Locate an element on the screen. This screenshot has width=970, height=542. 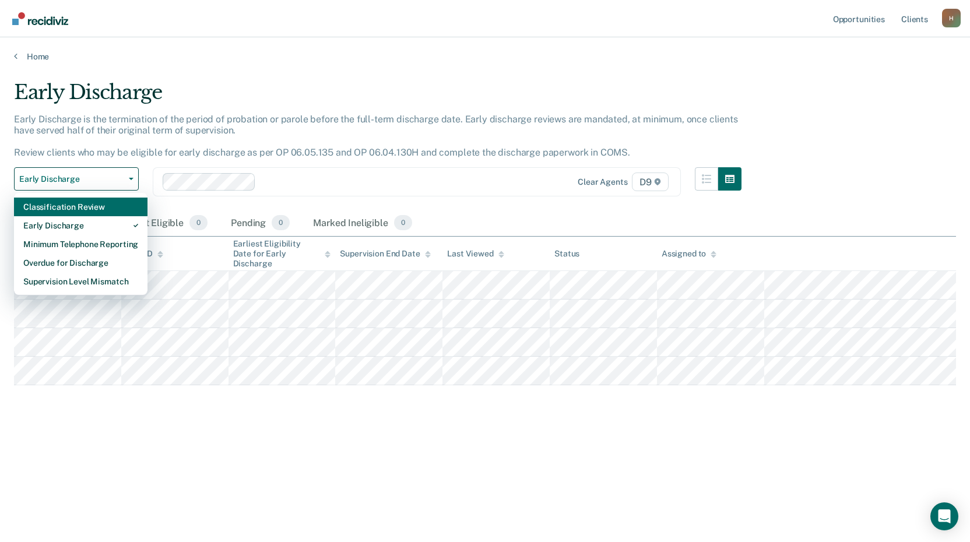
div: Status is located at coordinates (567, 254).